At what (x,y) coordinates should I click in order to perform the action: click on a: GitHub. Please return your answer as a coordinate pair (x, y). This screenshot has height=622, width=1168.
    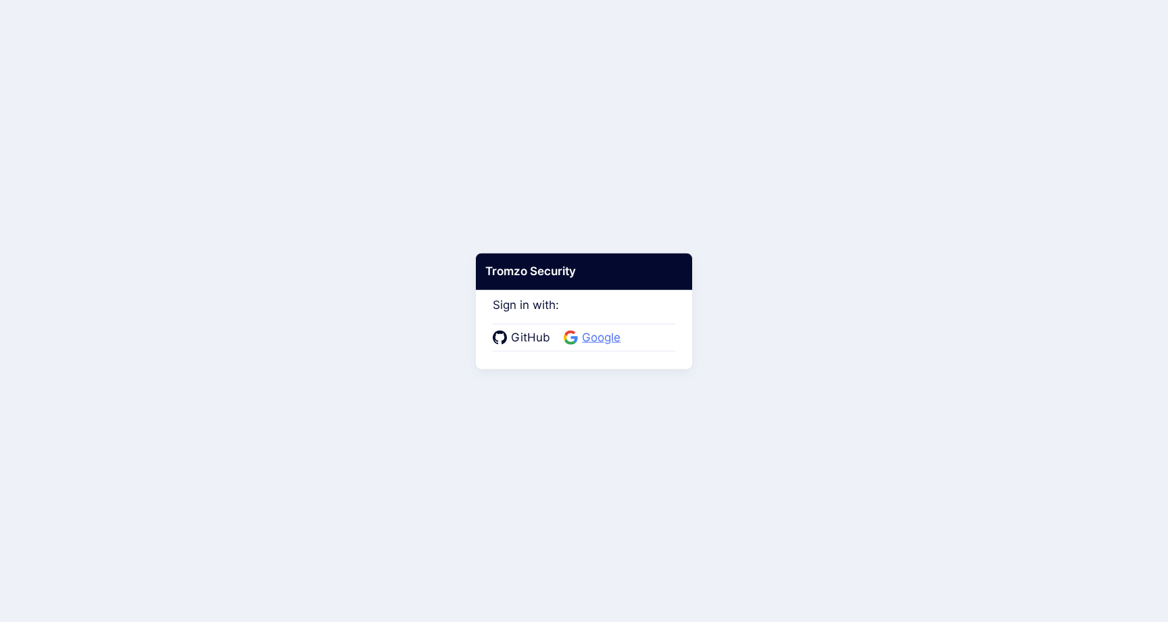
    Looking at the image, I should click on (523, 338).